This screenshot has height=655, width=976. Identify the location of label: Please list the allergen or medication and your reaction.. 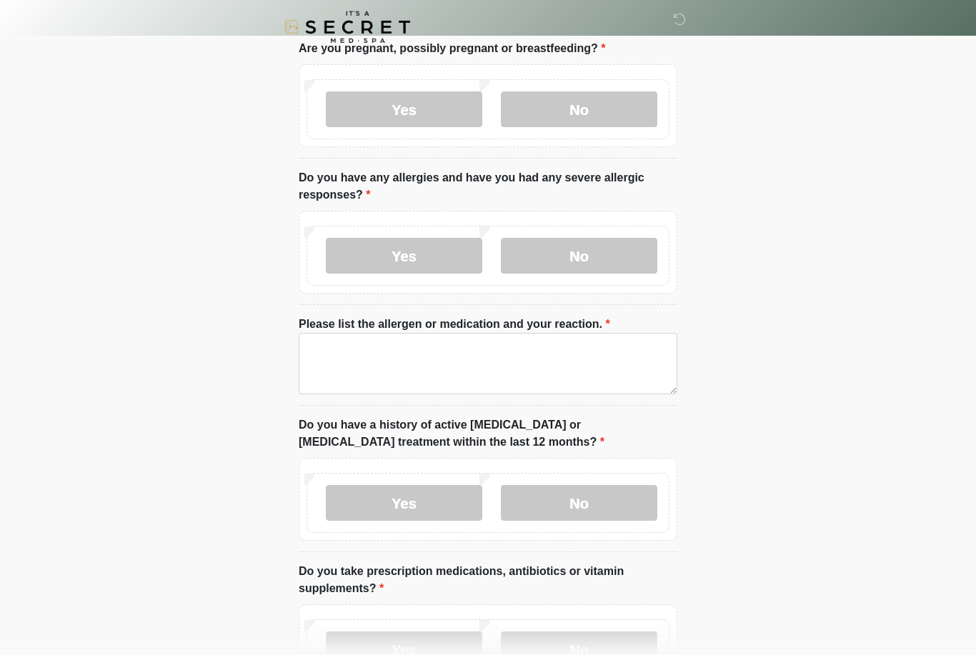
(454, 324).